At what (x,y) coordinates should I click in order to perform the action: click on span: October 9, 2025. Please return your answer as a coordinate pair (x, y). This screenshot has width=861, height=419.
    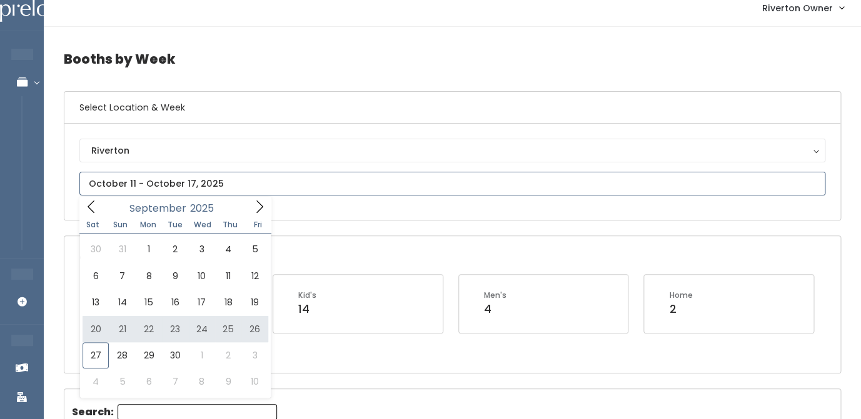
    Looking at the image, I should click on (228, 382).